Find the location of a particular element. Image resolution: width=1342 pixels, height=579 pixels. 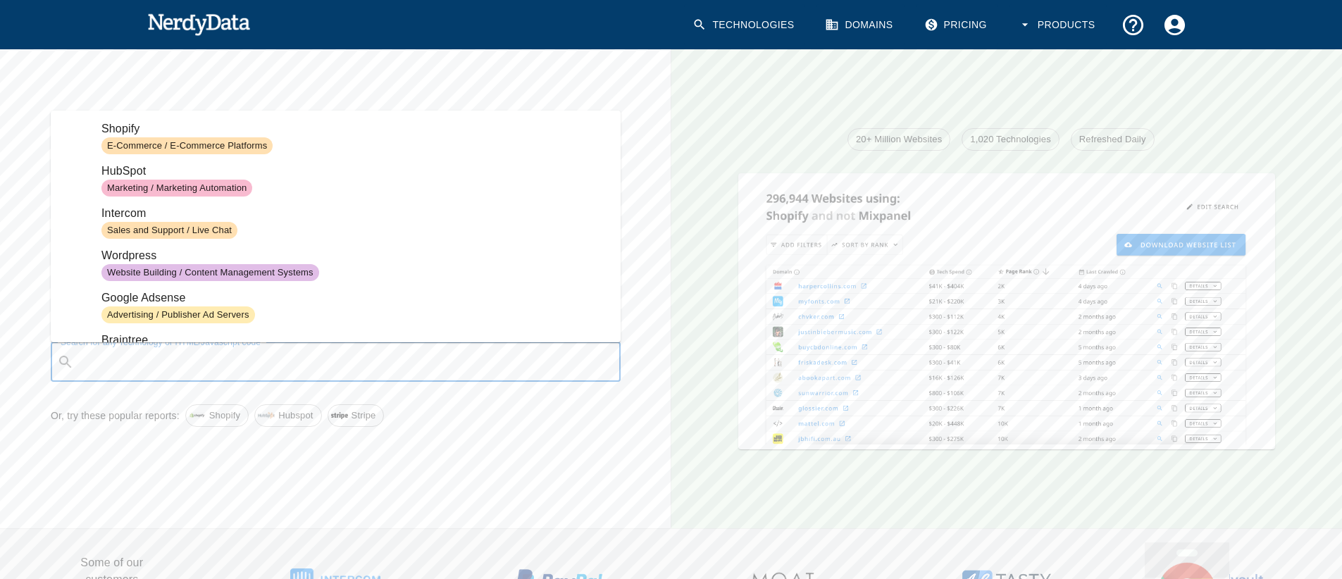

span: Hubspot is located at coordinates (295, 416).